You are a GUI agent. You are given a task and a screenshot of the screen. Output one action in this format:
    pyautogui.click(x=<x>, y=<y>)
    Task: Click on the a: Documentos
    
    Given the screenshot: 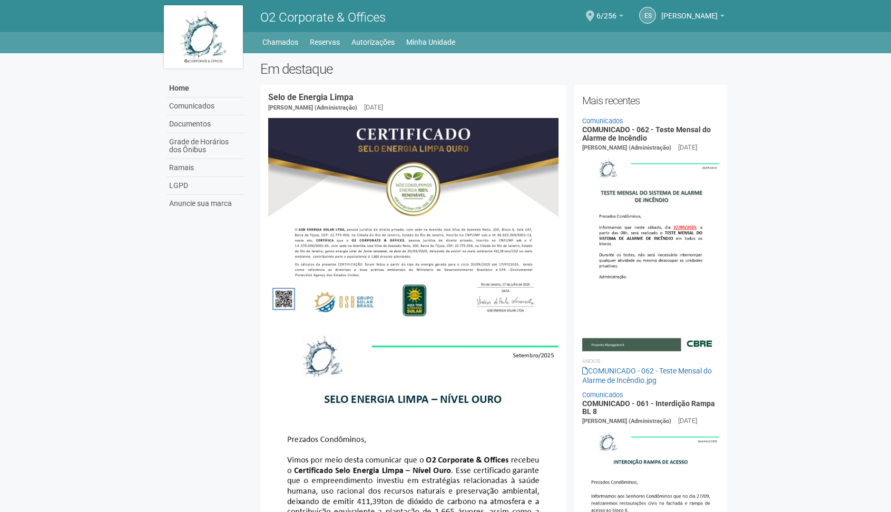 What is the action you would take?
    pyautogui.click(x=206, y=124)
    